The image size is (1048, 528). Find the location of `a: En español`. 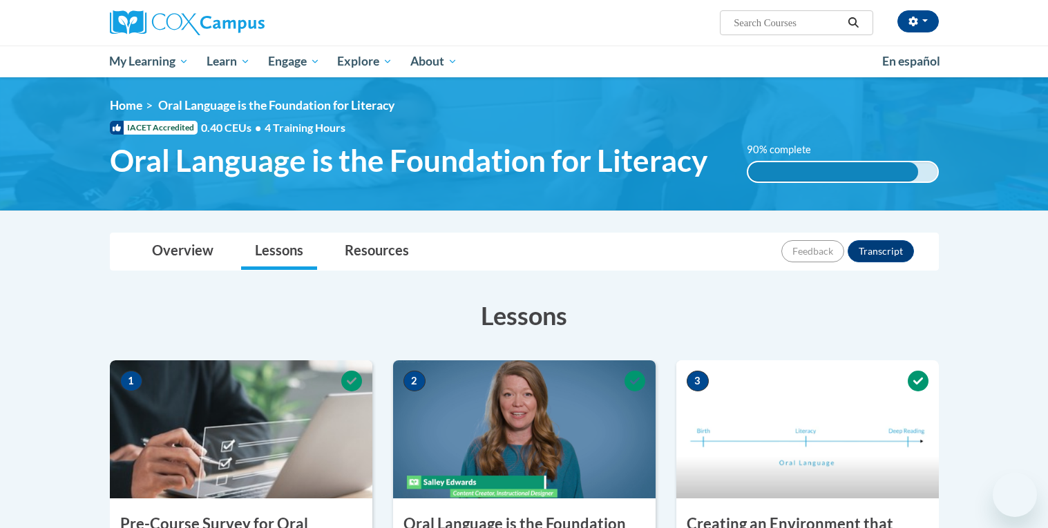

a: En español is located at coordinates (911, 61).